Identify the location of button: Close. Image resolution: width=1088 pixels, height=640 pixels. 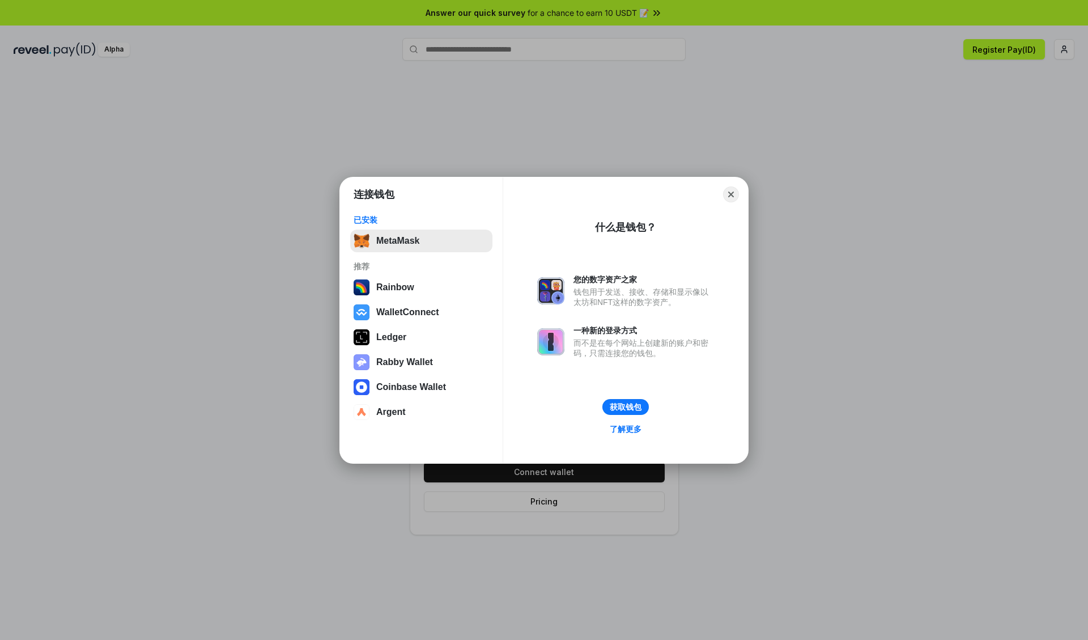
(731, 194).